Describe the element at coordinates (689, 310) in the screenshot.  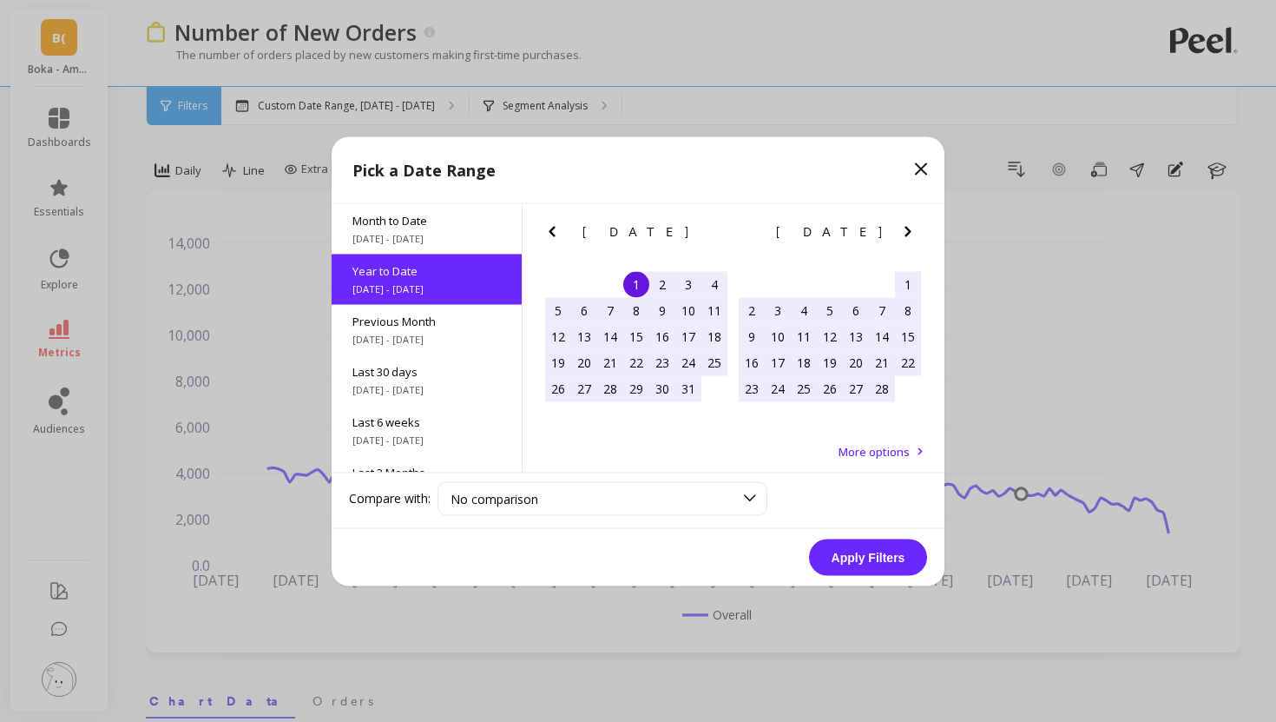
I see `div: Choose Friday, January 10th, 2025` at that location.